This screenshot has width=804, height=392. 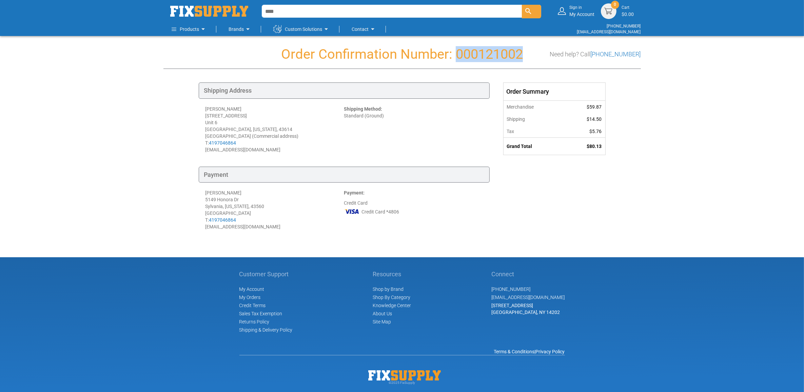 I want to click on a: About Us, so click(x=383, y=313).